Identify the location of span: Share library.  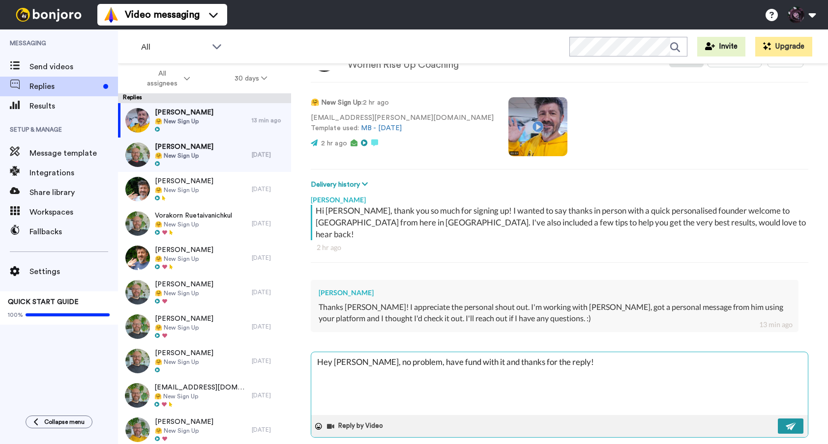
(74, 193).